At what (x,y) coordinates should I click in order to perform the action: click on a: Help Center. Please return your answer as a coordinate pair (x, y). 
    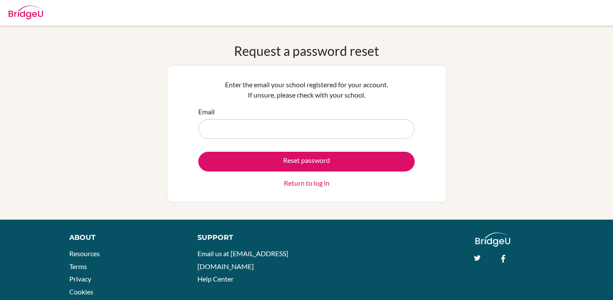
    Looking at the image, I should click on (215, 279).